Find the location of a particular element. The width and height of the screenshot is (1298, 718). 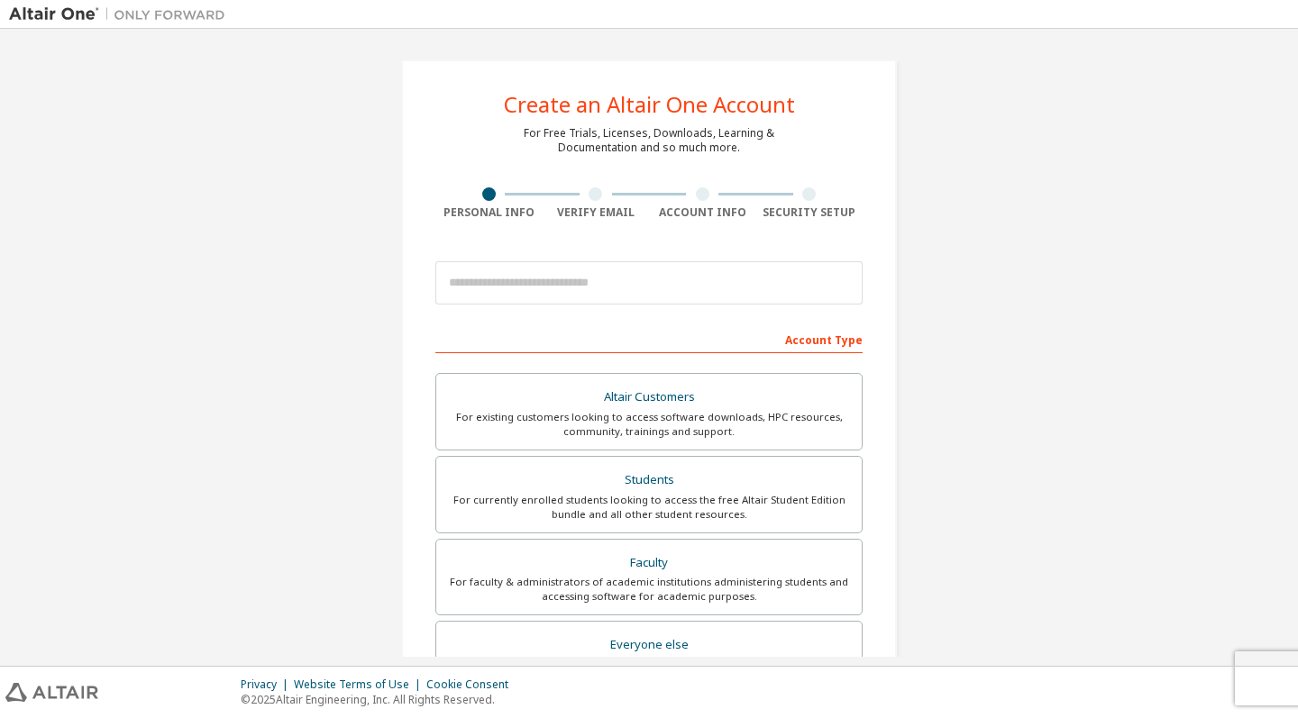

div: Everyone else is located at coordinates (649, 645).